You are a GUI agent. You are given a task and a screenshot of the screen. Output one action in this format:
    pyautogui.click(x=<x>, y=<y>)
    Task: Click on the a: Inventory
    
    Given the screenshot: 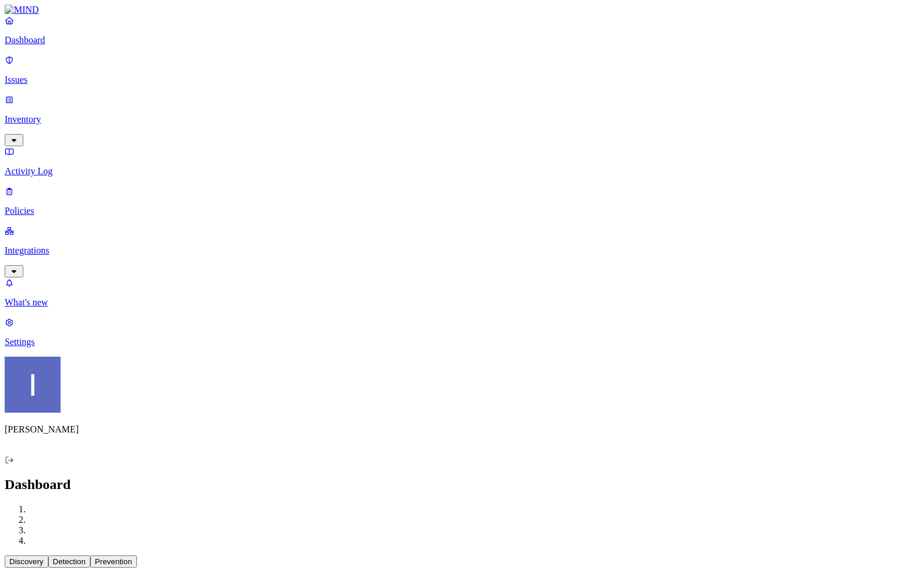 What is the action you would take?
    pyautogui.click(x=461, y=119)
    